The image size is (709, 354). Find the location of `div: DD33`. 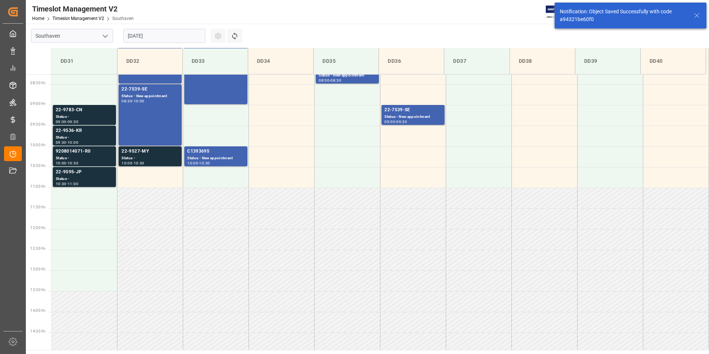

div: DD33 is located at coordinates (215, 61).